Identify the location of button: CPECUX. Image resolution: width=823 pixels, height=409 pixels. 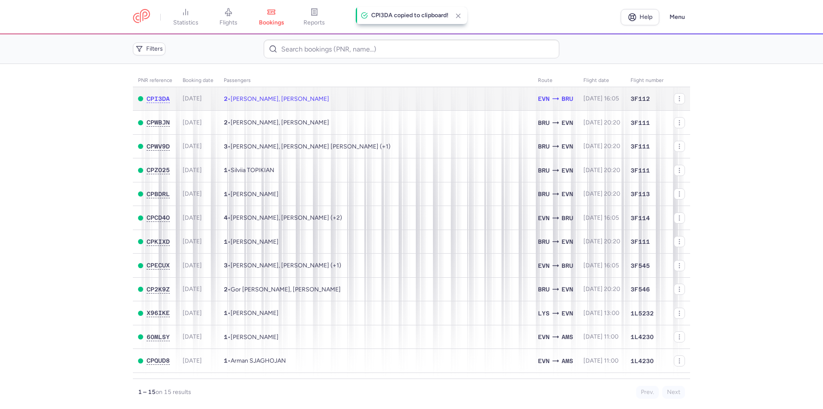
(158, 265).